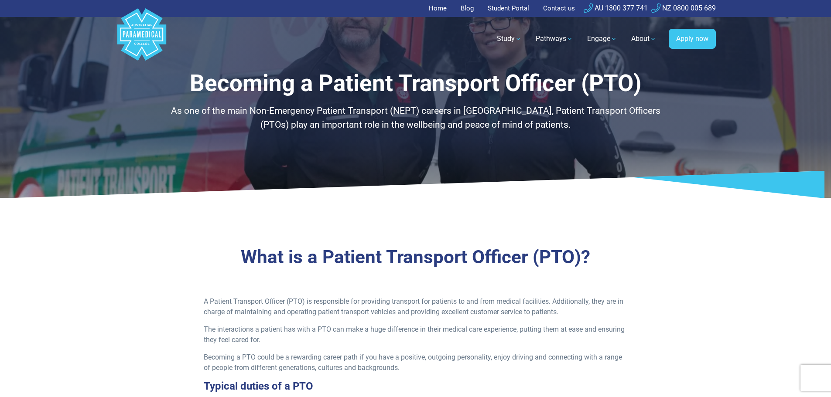 This screenshot has width=831, height=397. Describe the element at coordinates (415, 335) in the screenshot. I see `p: The interactions a patient has with a PTO can make a huge difference in their medical care experi...` at that location.